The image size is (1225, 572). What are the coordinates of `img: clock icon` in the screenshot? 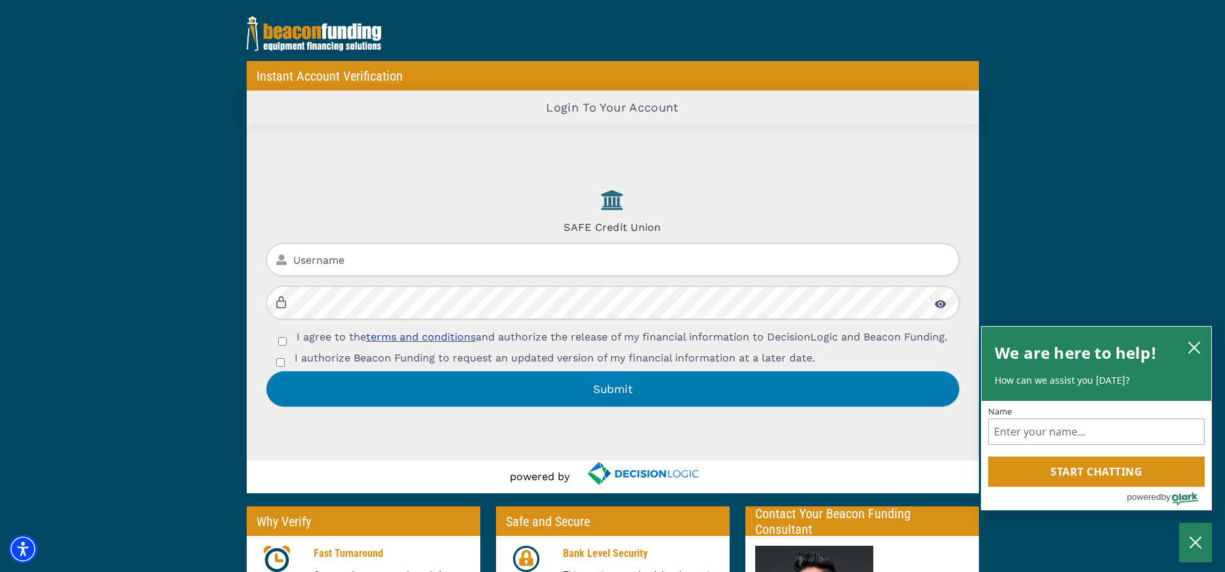 It's located at (277, 559).